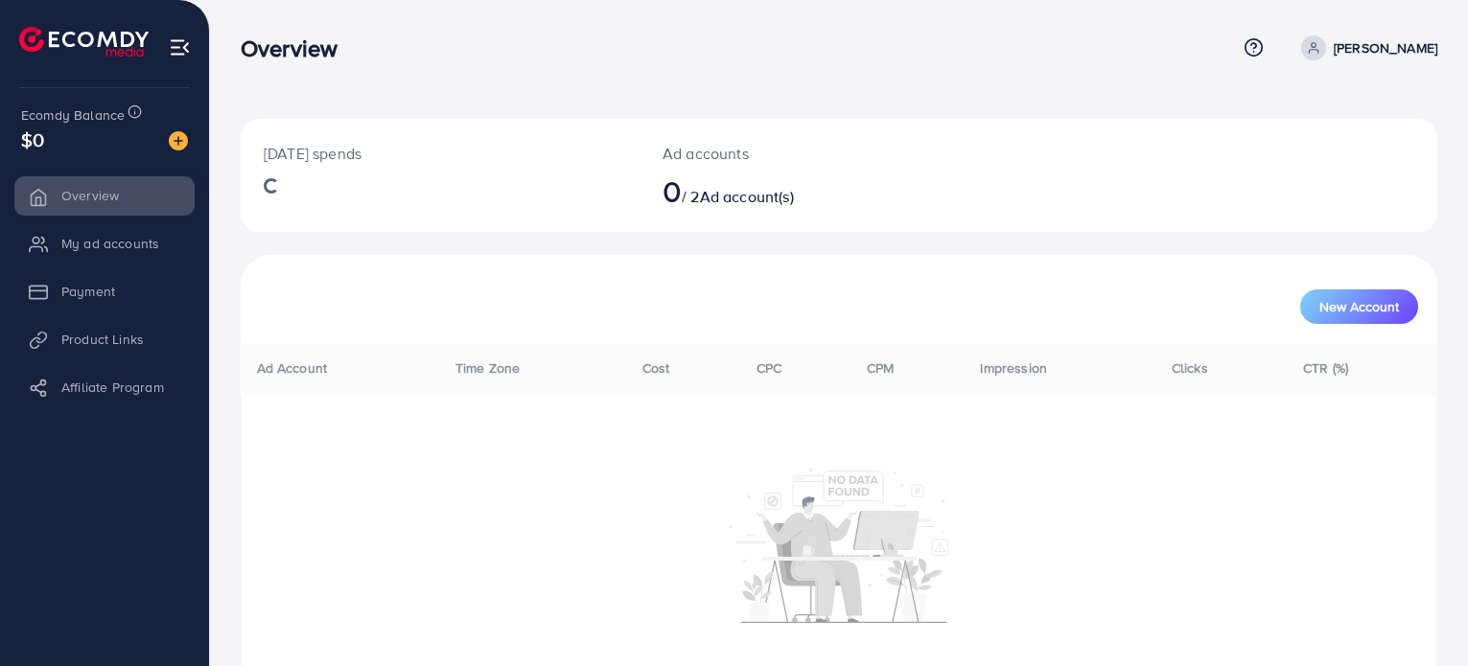 The height and width of the screenshot is (666, 1468). What do you see at coordinates (672, 191) in the screenshot?
I see `span: 0` at bounding box center [672, 191].